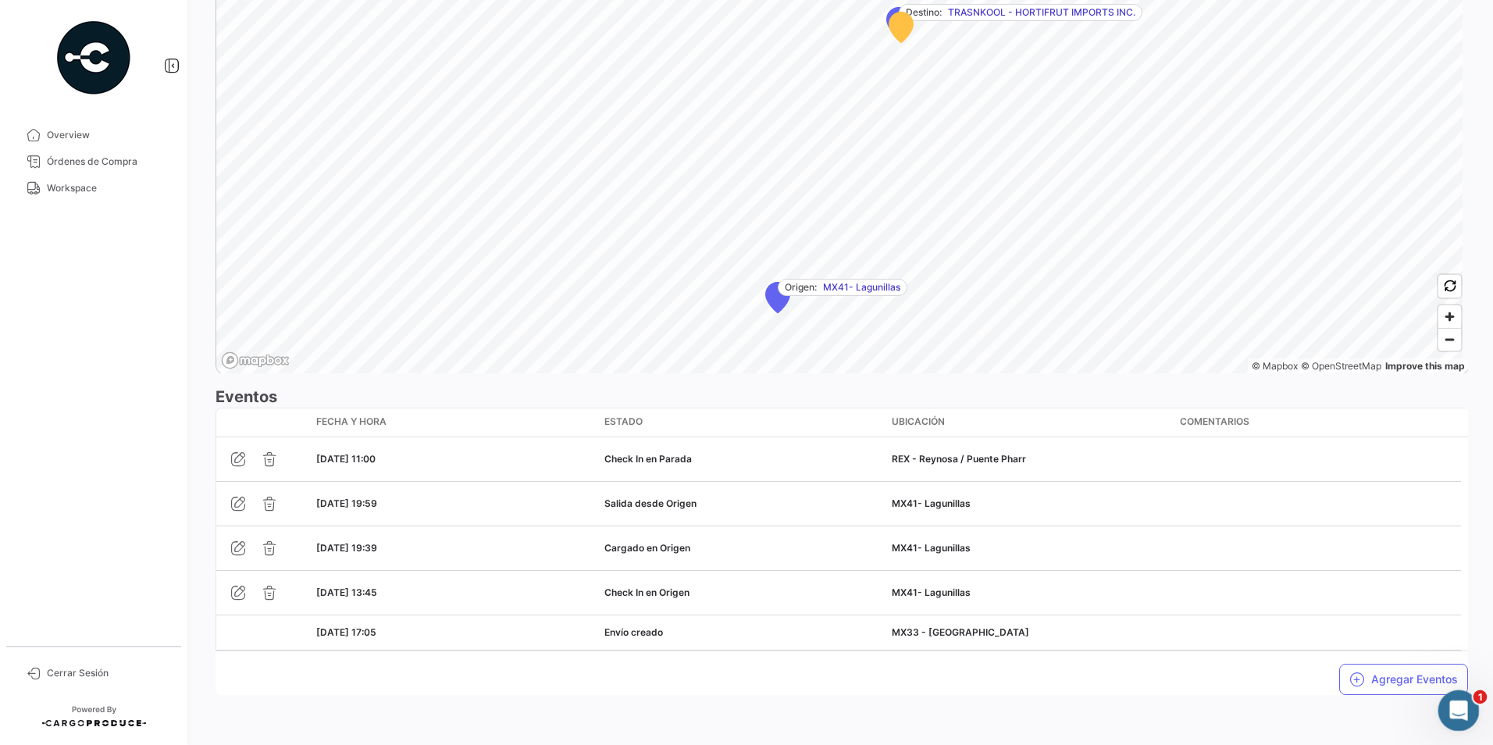  I want to click on button: Zoom out, so click(1450, 339).